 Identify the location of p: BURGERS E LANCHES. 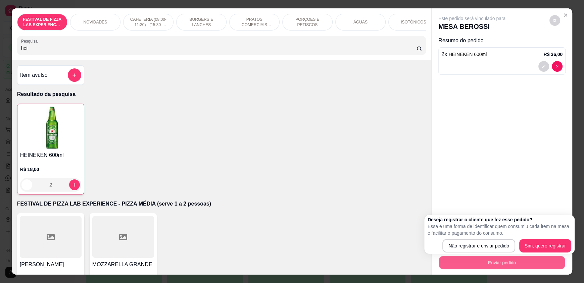
(201, 22).